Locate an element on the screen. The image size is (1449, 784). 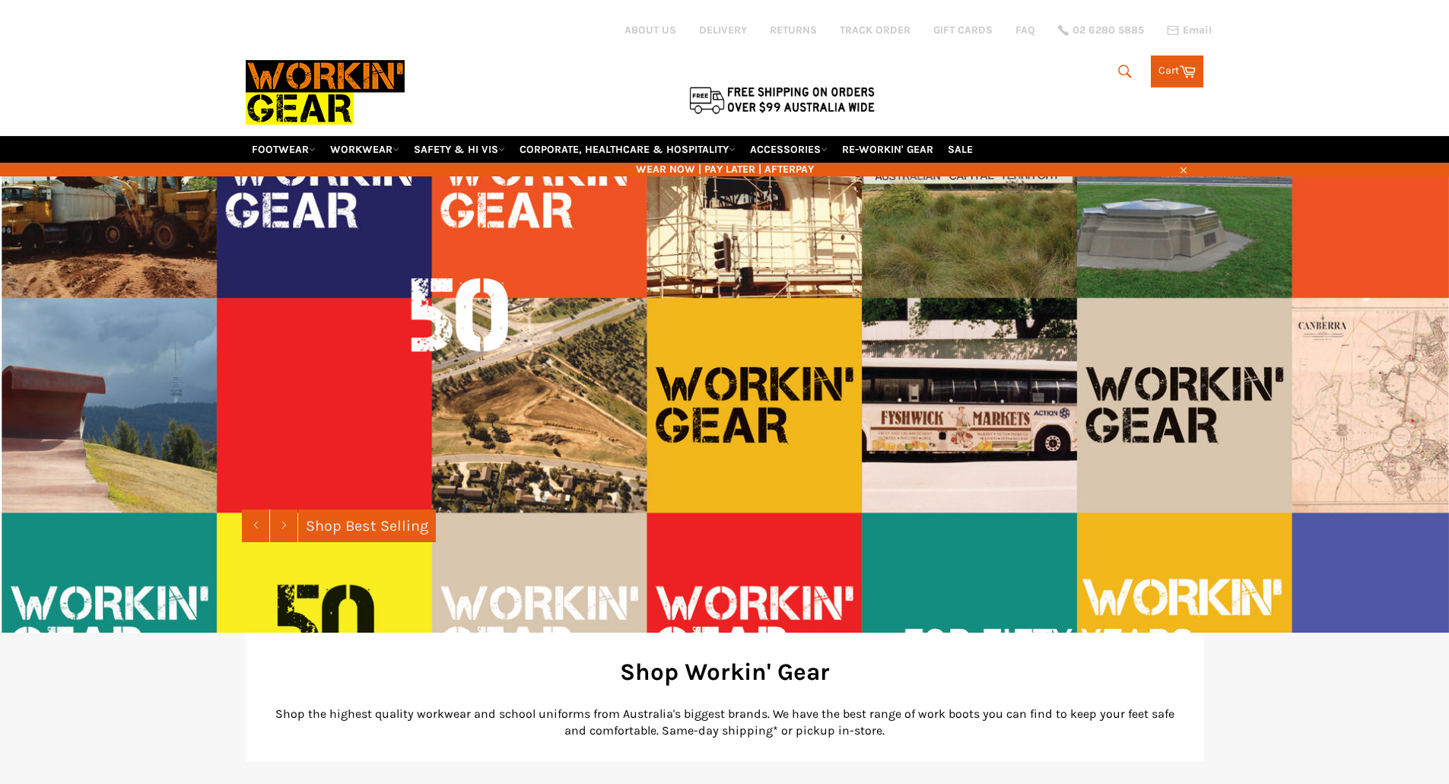
p: Shop the highest quality workwear and school uniforms from Australia's biggest brands. We have th... is located at coordinates (725, 722).